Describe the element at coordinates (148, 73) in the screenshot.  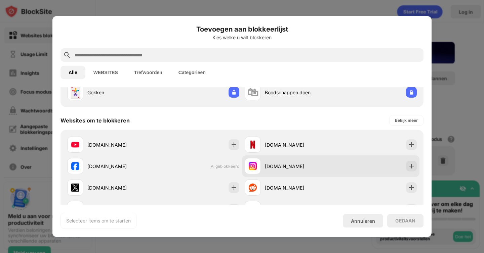
I see `button: Trefwoorden` at that location.